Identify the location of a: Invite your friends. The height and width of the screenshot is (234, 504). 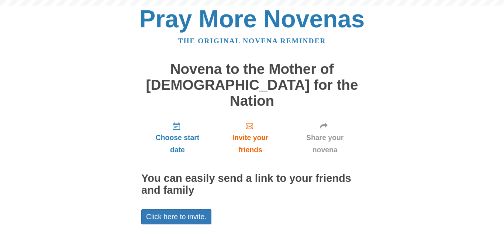
(250, 138).